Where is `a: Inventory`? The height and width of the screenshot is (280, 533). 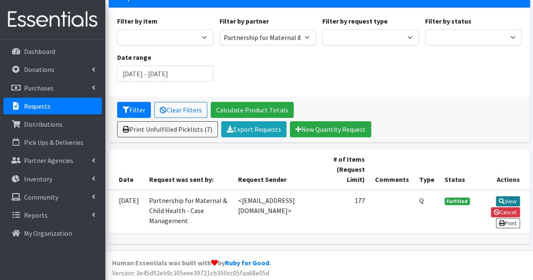 a: Inventory is located at coordinates (53, 179).